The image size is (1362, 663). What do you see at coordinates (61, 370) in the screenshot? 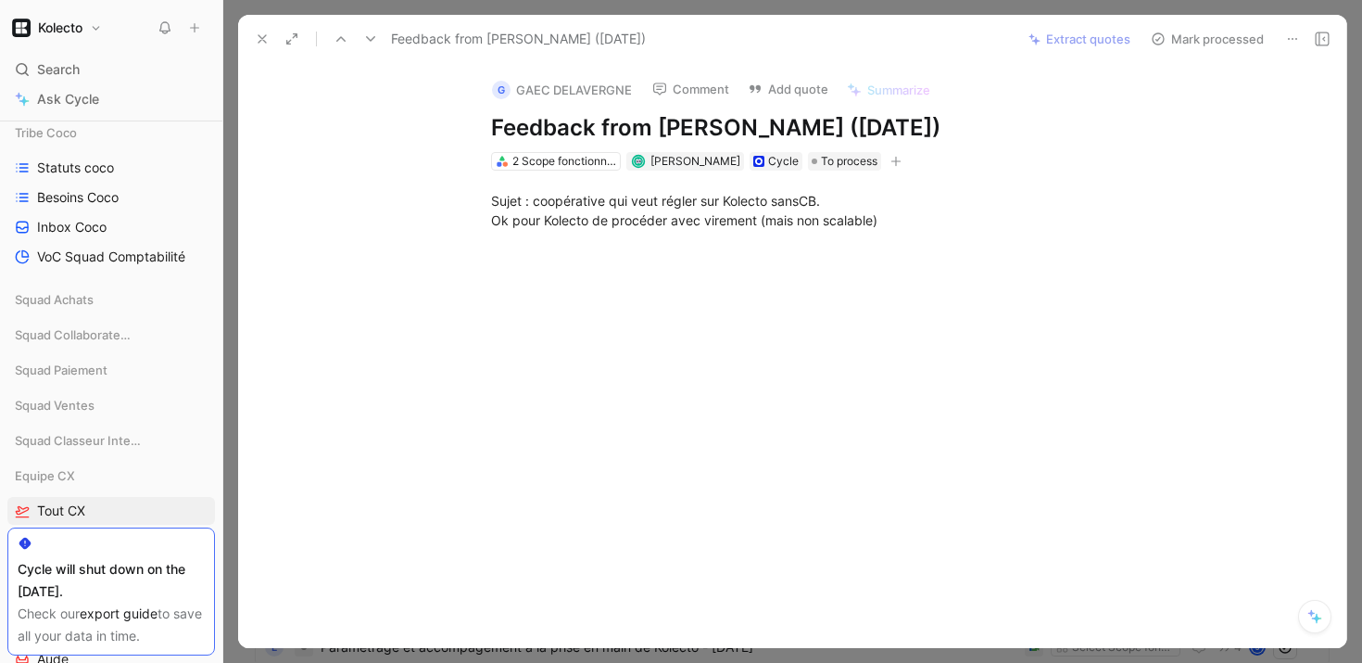
I see `span: Squad Paiement` at bounding box center [61, 370].